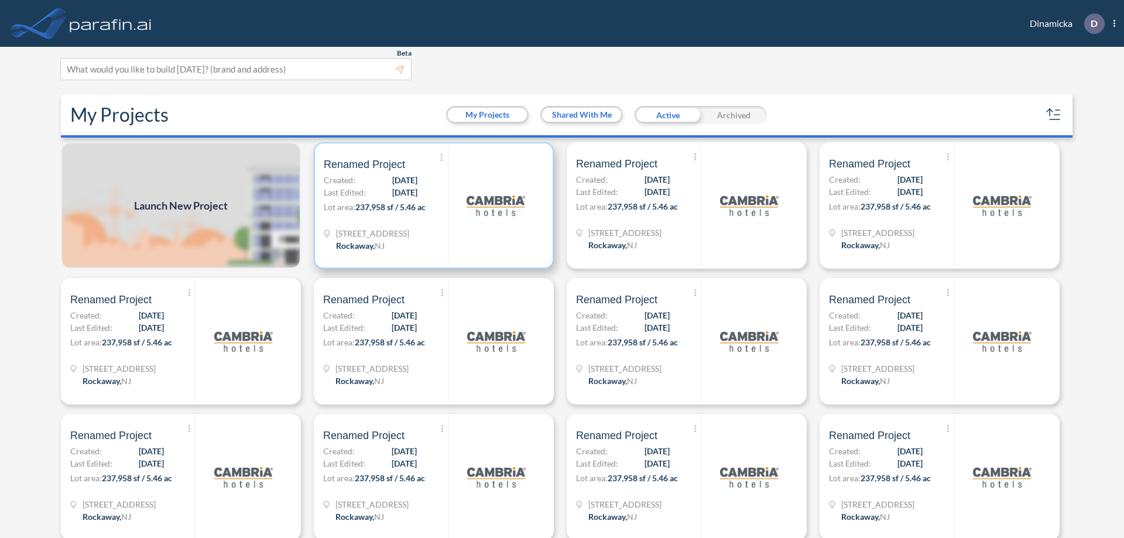 The height and width of the screenshot is (538, 1124). Describe the element at coordinates (1094, 23) in the screenshot. I see `p: D` at that location.